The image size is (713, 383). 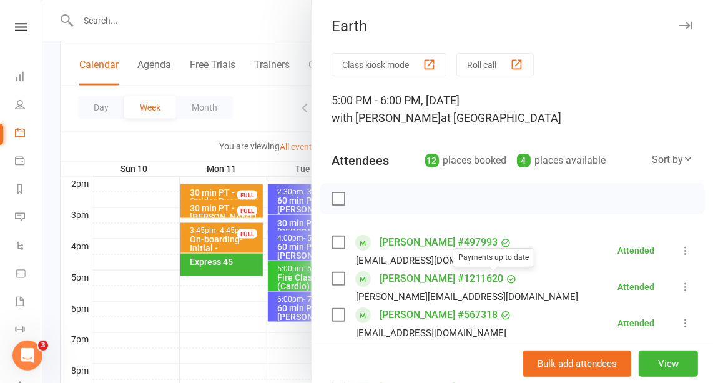 I want to click on a: Reports, so click(x=29, y=190).